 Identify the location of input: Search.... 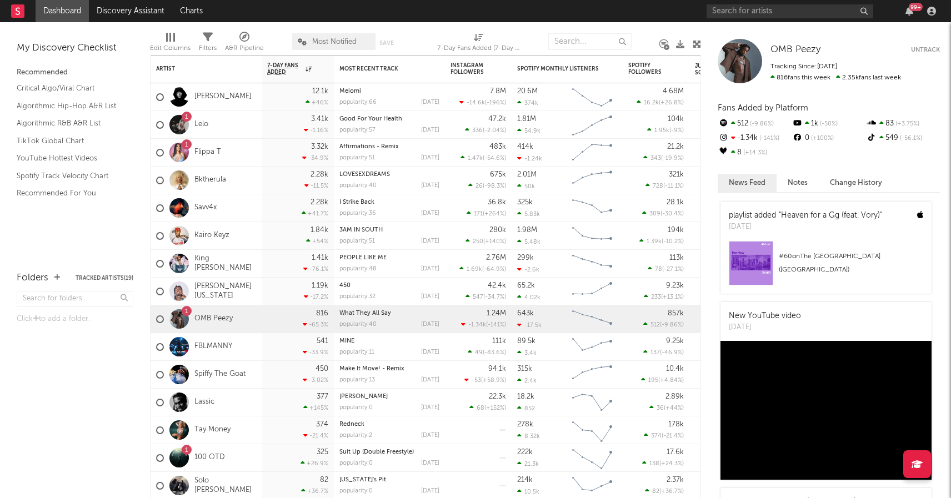
(590, 42).